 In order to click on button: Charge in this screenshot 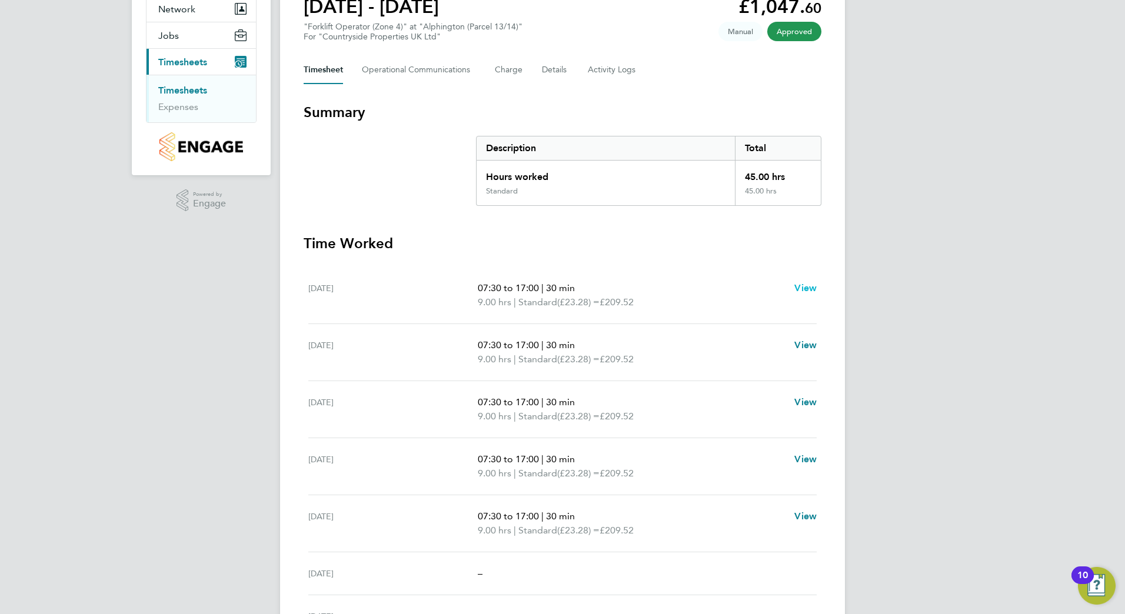, I will do `click(509, 70)`.